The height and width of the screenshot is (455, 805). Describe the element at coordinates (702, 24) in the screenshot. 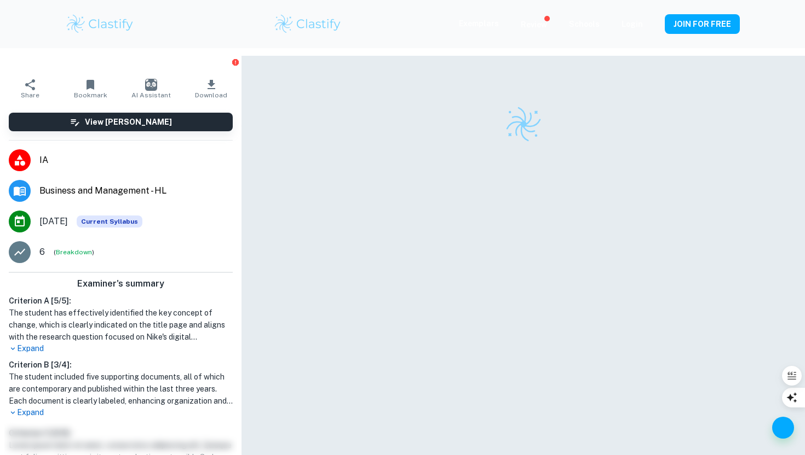

I see `button: JOIN FOR FREE` at that location.